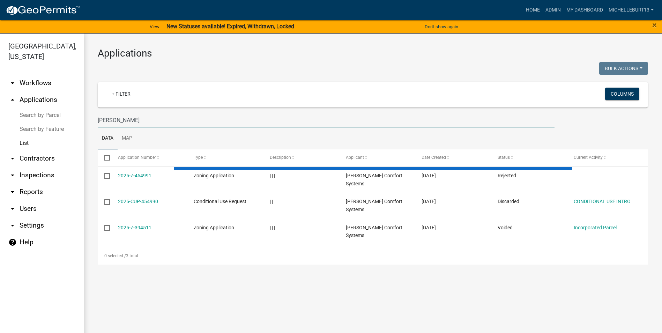 The image size is (662, 333). What do you see at coordinates (135, 227) in the screenshot?
I see `a: 2025-Z-394511` at bounding box center [135, 227].